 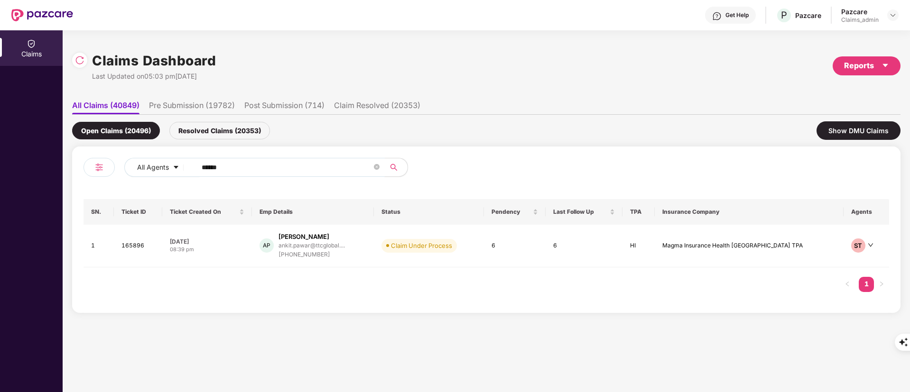 What do you see at coordinates (138, 212) in the screenshot?
I see `th: Ticket ID` at bounding box center [138, 212].